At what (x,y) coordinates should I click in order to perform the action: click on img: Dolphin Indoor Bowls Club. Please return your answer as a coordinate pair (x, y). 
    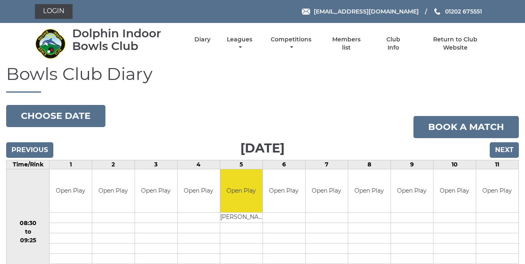
    Looking at the image, I should click on (50, 43).